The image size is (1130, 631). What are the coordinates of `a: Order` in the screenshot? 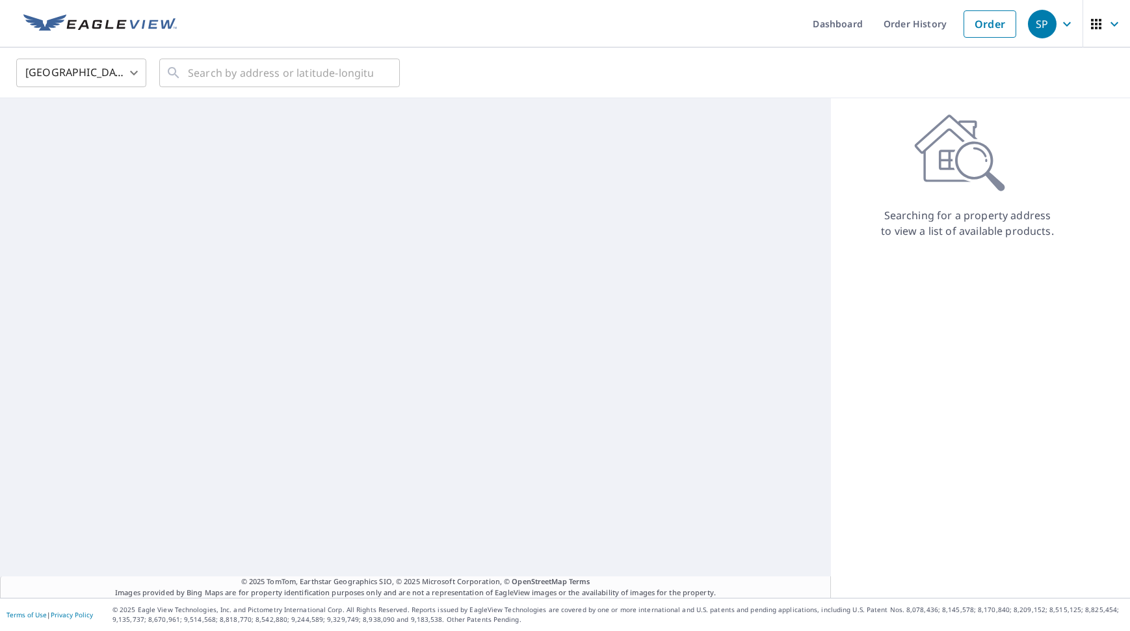 It's located at (990, 24).